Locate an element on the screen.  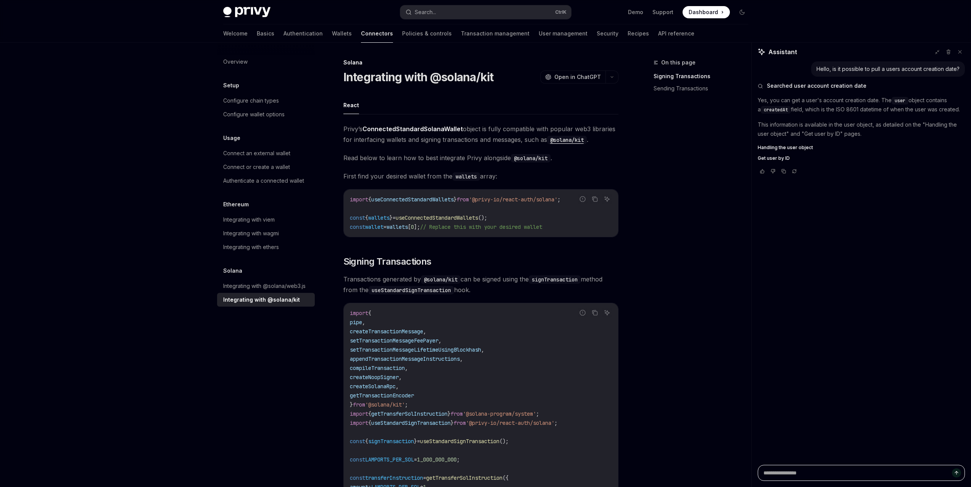
a: Basics is located at coordinates (266, 34).